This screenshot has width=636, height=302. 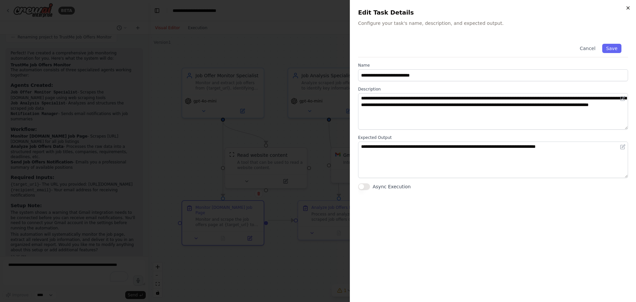 I want to click on label: Name, so click(x=493, y=65).